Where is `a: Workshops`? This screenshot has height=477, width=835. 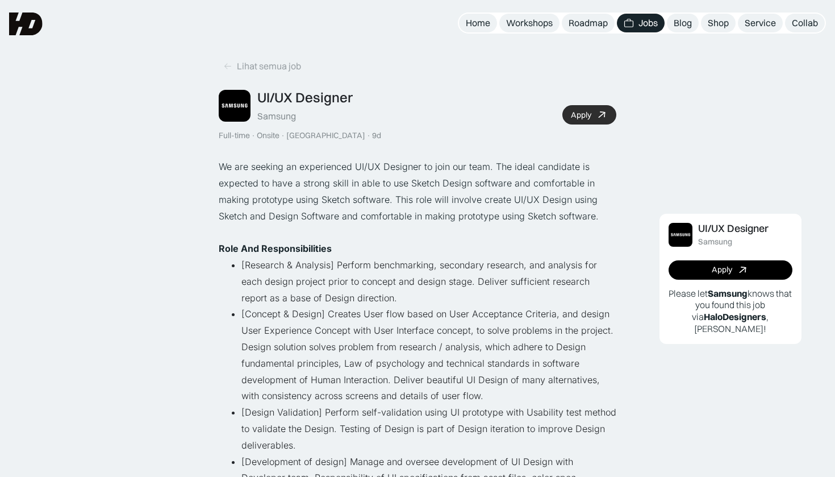
a: Workshops is located at coordinates (529, 23).